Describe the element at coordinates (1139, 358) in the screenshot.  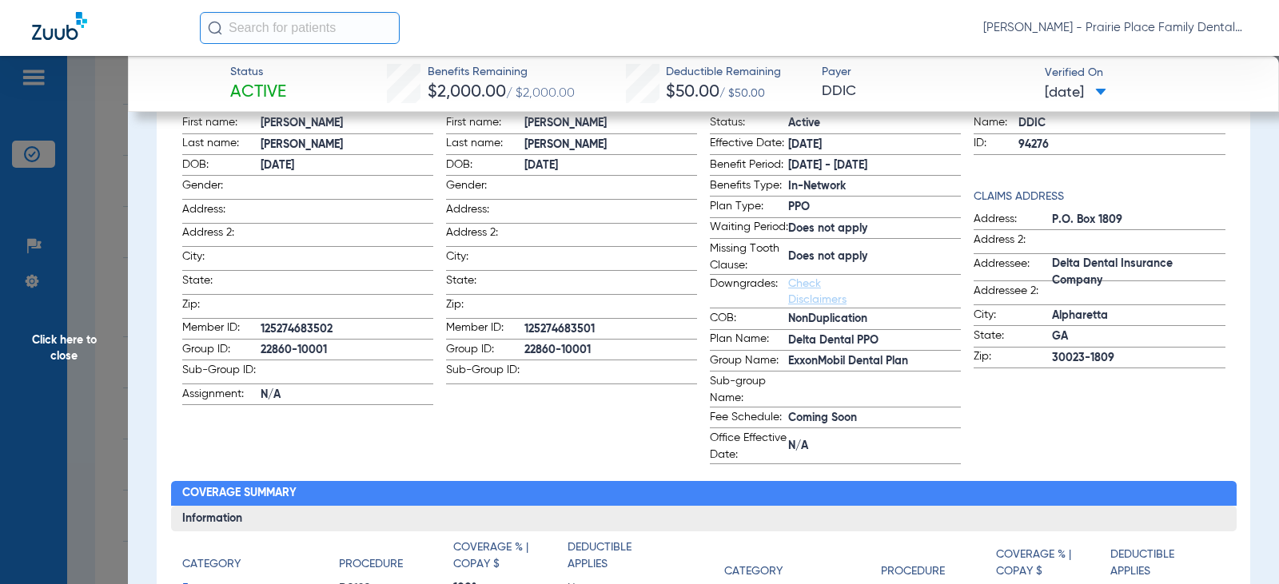
I see `span: 30023-1809` at that location.